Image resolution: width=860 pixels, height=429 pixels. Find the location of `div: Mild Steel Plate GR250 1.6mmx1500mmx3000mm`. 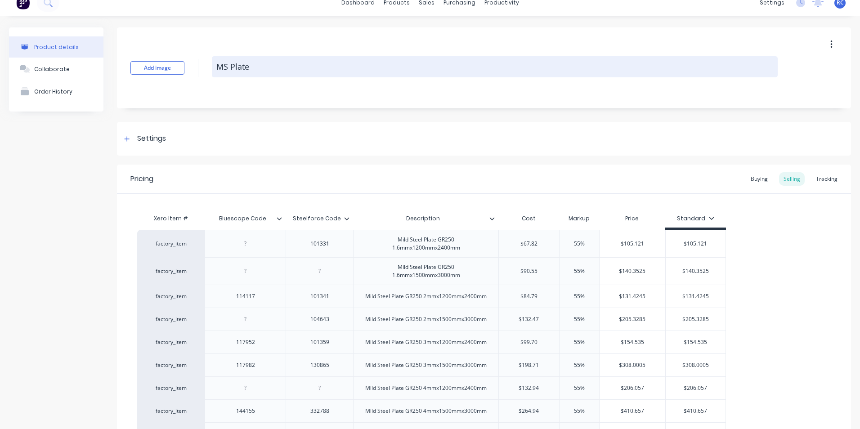

div: Mild Steel Plate GR250 1.6mmx1500mmx3000mm is located at coordinates (426, 271).